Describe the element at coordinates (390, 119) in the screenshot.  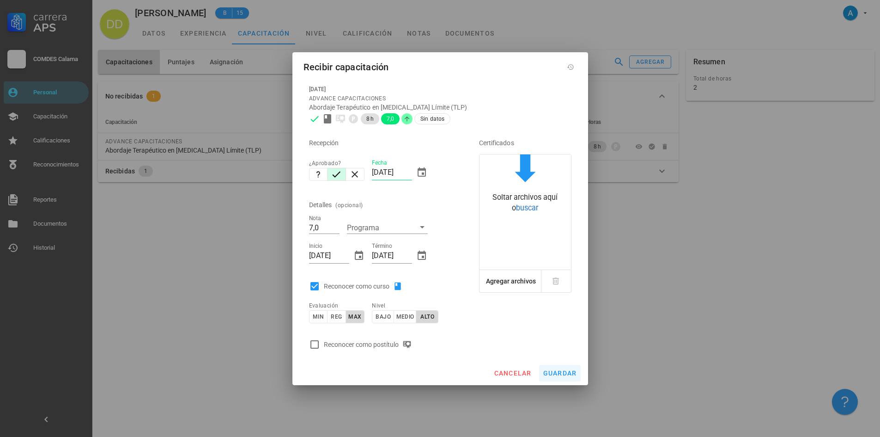
I see `span: 7,0` at that location.